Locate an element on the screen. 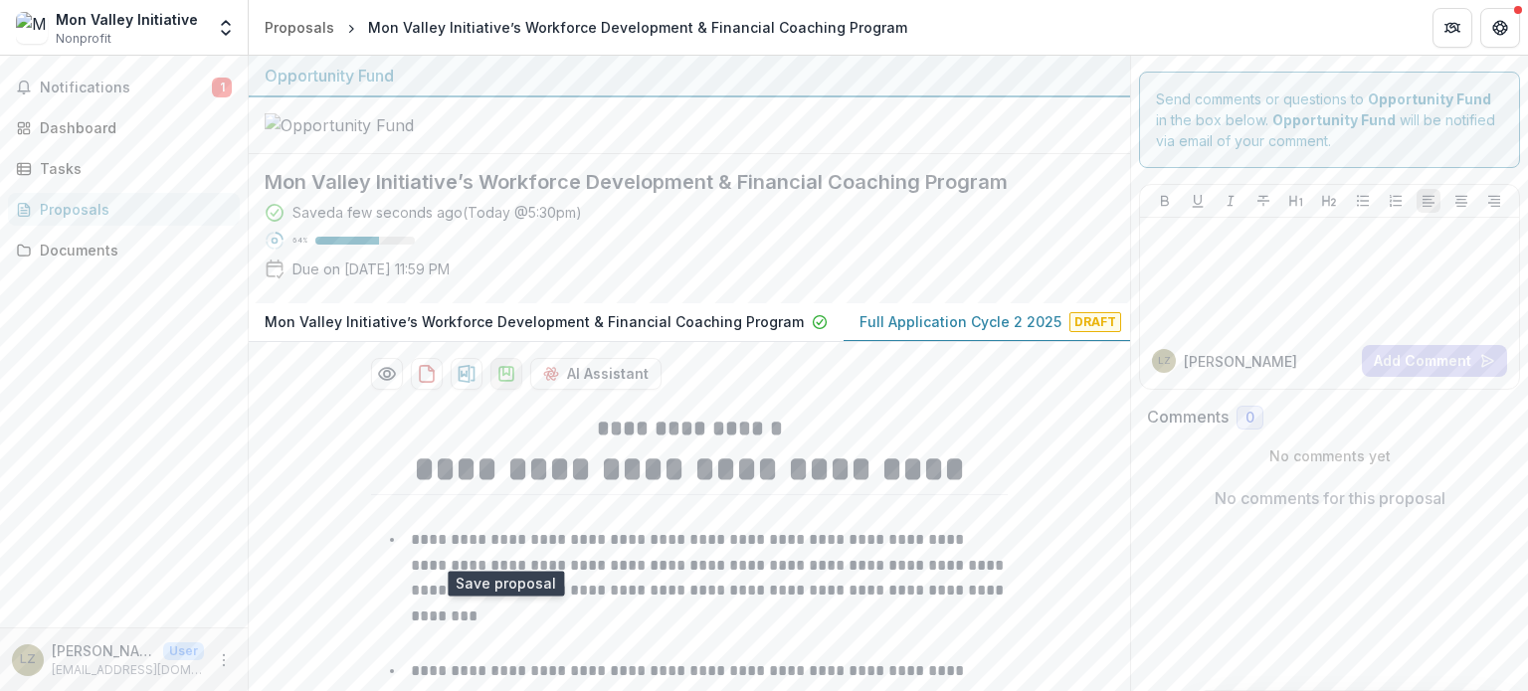 This screenshot has height=691, width=1528. button: Notifications1 is located at coordinates (123, 88).